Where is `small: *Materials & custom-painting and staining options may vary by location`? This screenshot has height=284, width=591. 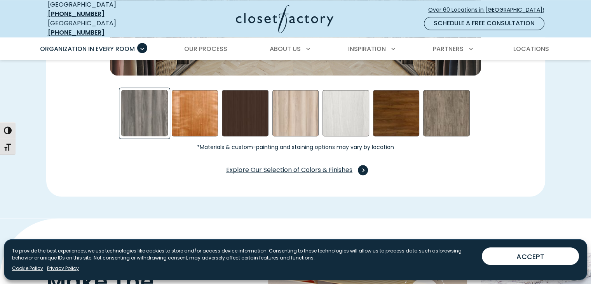
small: *Materials & custom-painting and staining options may vary by location is located at coordinates (295, 147).